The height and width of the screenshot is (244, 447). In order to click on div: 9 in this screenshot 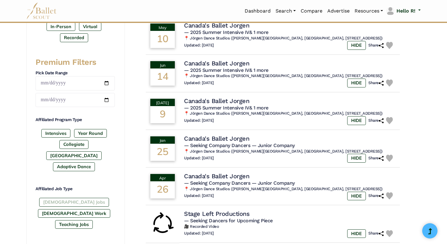, I will do `click(163, 115)`.